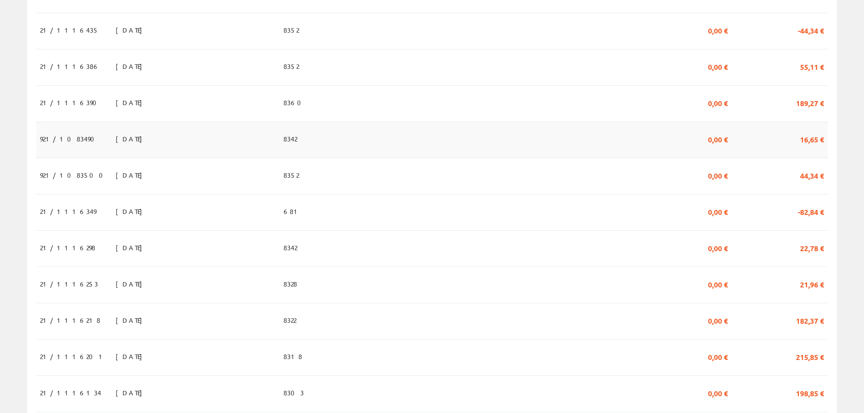 This screenshot has height=413, width=864. What do you see at coordinates (69, 284) in the screenshot?
I see `span: 21/1116253` at bounding box center [69, 284].